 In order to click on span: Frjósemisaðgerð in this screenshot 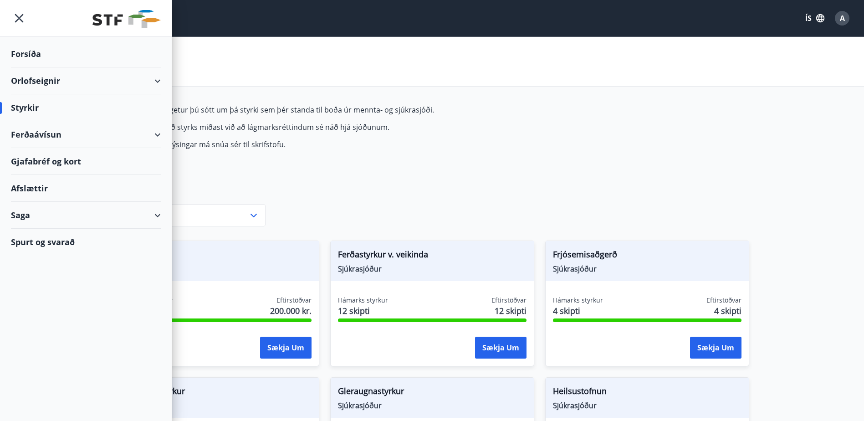, I will do `click(647, 256)`.